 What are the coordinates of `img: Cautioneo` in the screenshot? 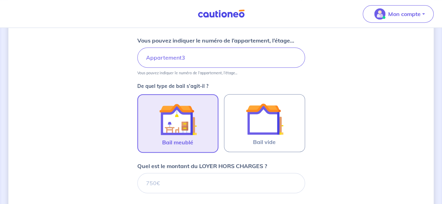 It's located at (221, 14).